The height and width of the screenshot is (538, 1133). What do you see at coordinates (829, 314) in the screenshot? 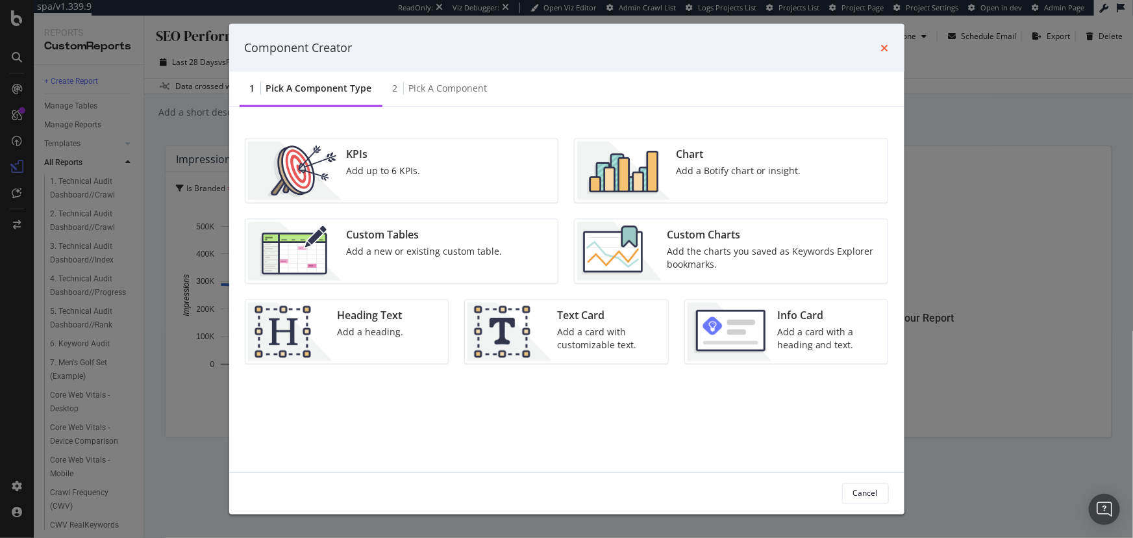
I see `div: Info Card` at bounding box center [829, 314].